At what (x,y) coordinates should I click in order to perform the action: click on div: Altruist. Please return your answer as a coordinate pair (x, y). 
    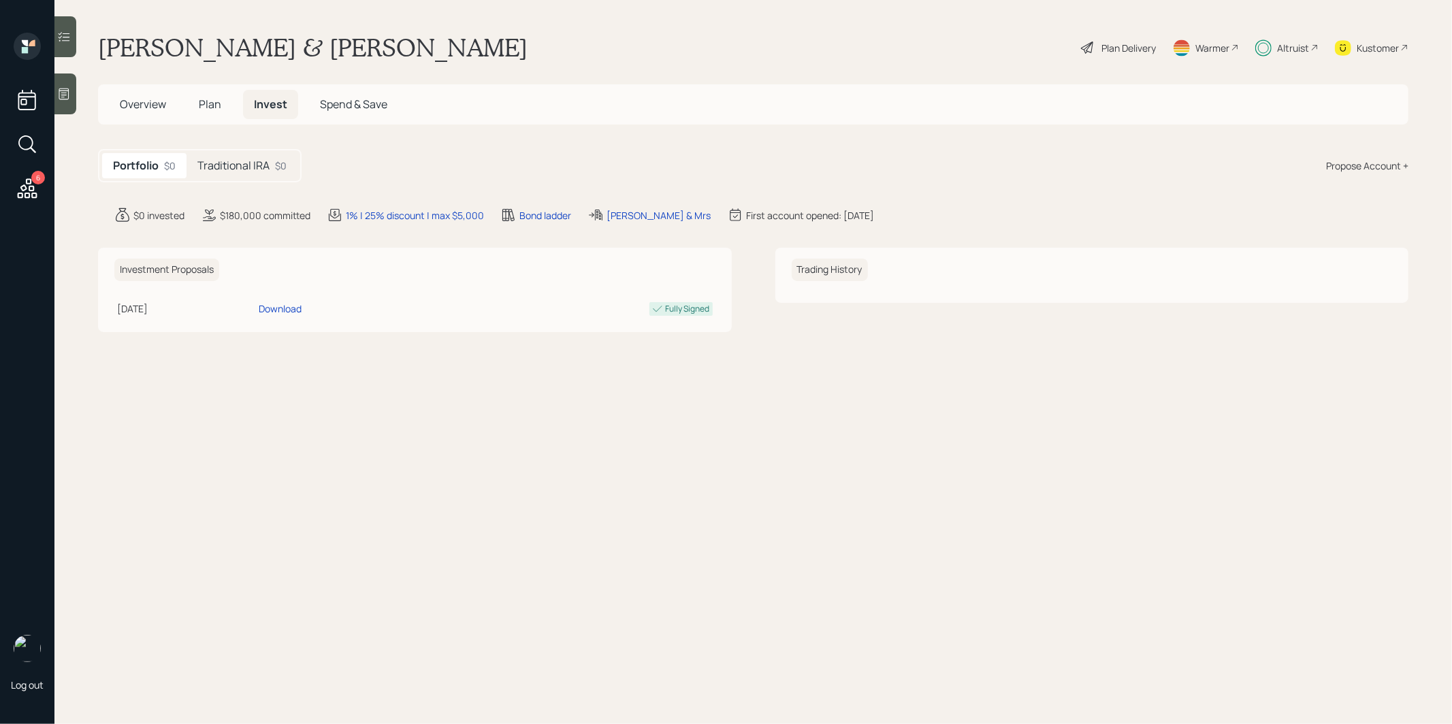
    Looking at the image, I should click on (1292, 48).